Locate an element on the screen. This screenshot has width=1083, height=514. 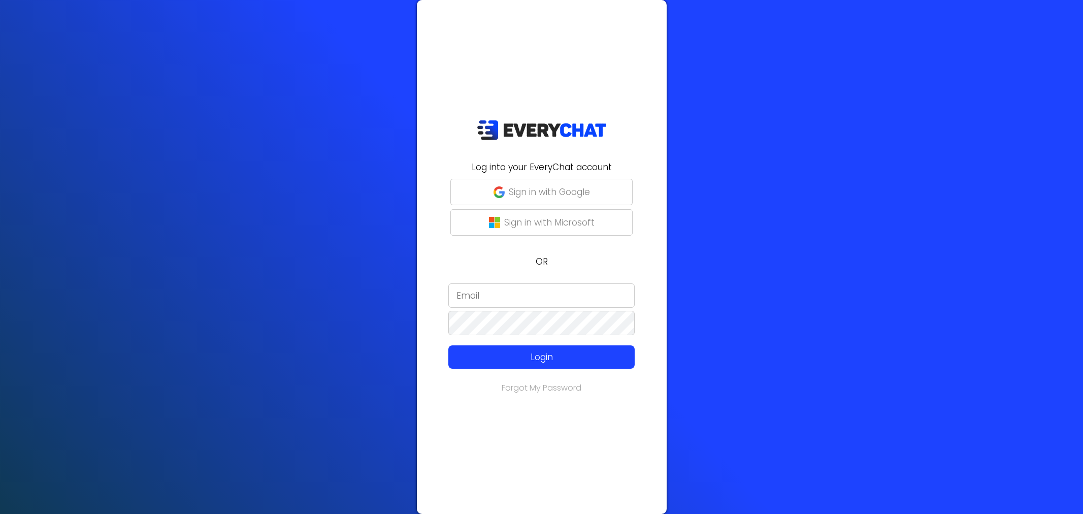
img: EveryChat_logo_dark.png is located at coordinates (542, 130).